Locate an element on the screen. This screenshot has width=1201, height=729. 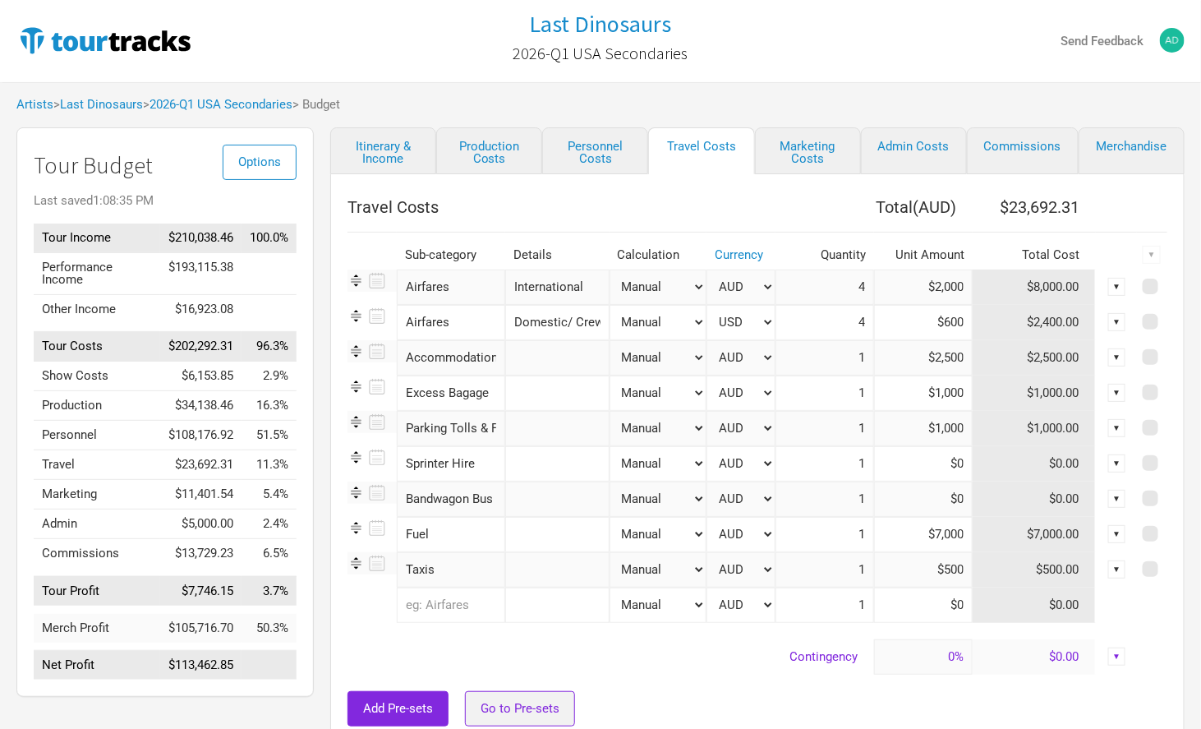
td: Net Profit as % of Tour Income is located at coordinates (269, 665).